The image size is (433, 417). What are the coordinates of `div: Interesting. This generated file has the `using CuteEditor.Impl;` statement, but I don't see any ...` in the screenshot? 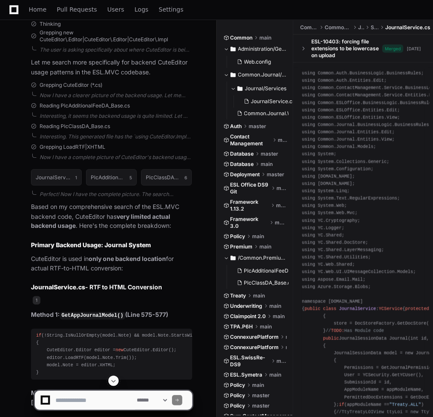 It's located at (116, 137).